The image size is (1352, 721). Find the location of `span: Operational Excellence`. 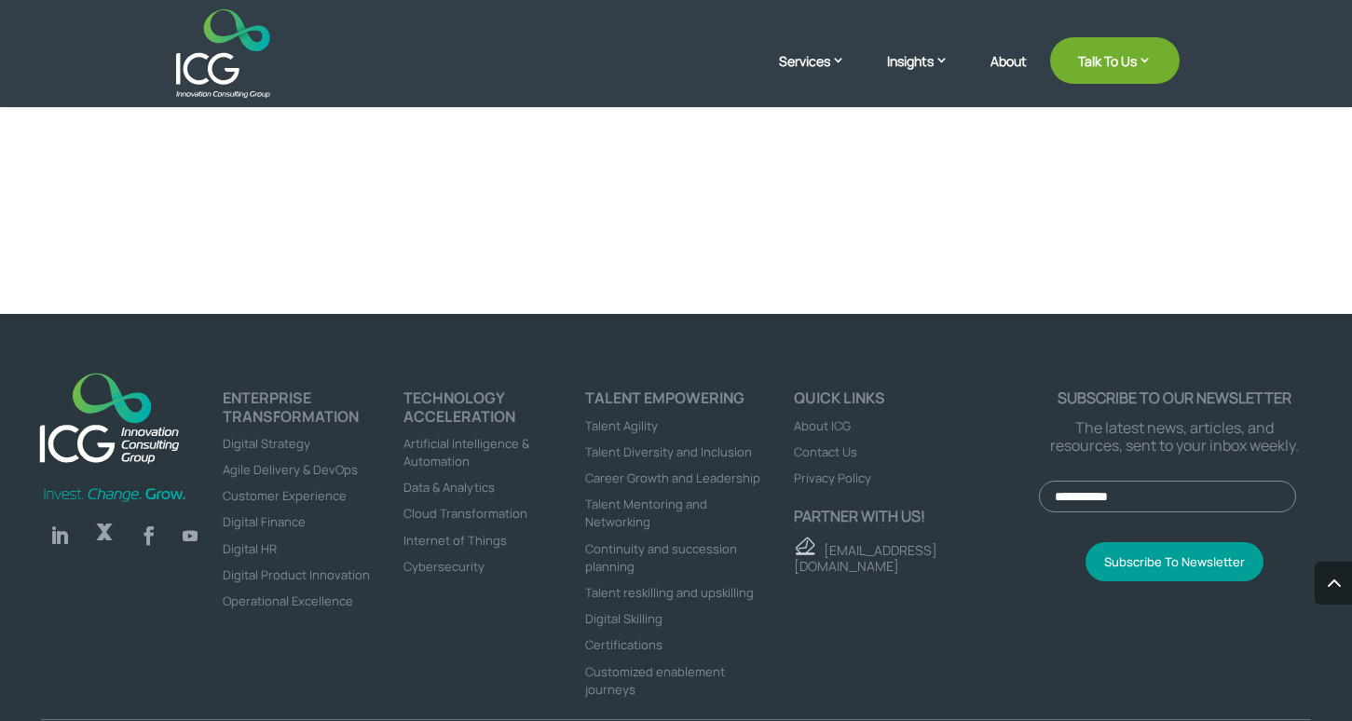

span: Operational Excellence is located at coordinates (288, 601).